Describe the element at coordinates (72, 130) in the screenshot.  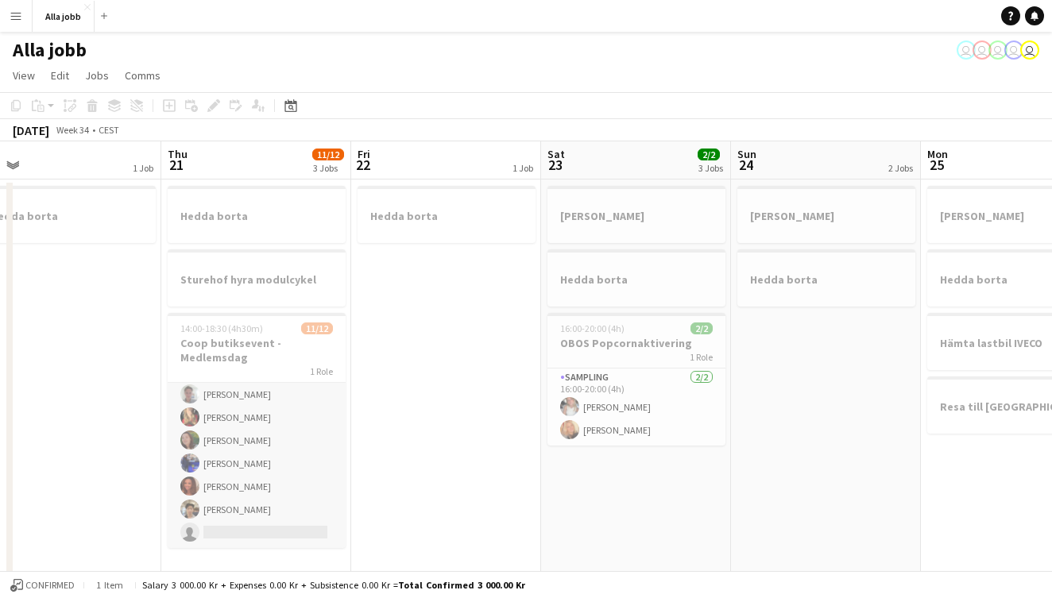
I see `span: Week 34` at that location.